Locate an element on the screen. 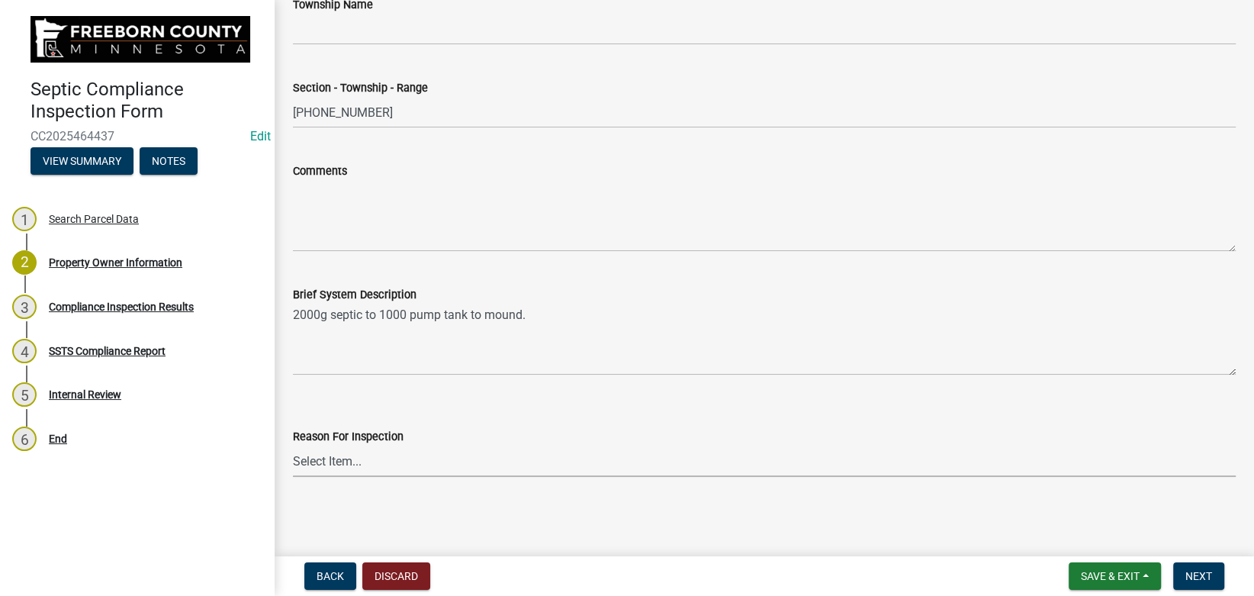 Image resolution: width=1254 pixels, height=596 pixels. div: Compliance Inspection Results is located at coordinates (121, 307).